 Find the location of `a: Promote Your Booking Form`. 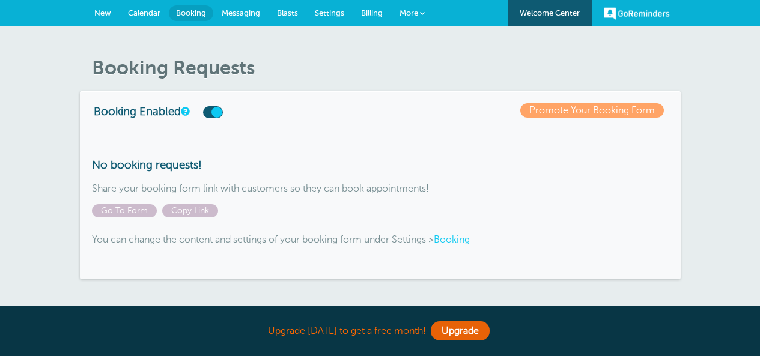

a: Promote Your Booking Form is located at coordinates (592, 111).